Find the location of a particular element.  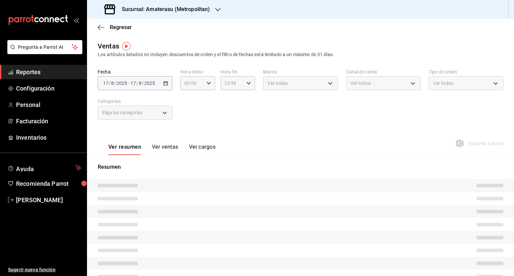

label: Canal de venta is located at coordinates (383, 72).